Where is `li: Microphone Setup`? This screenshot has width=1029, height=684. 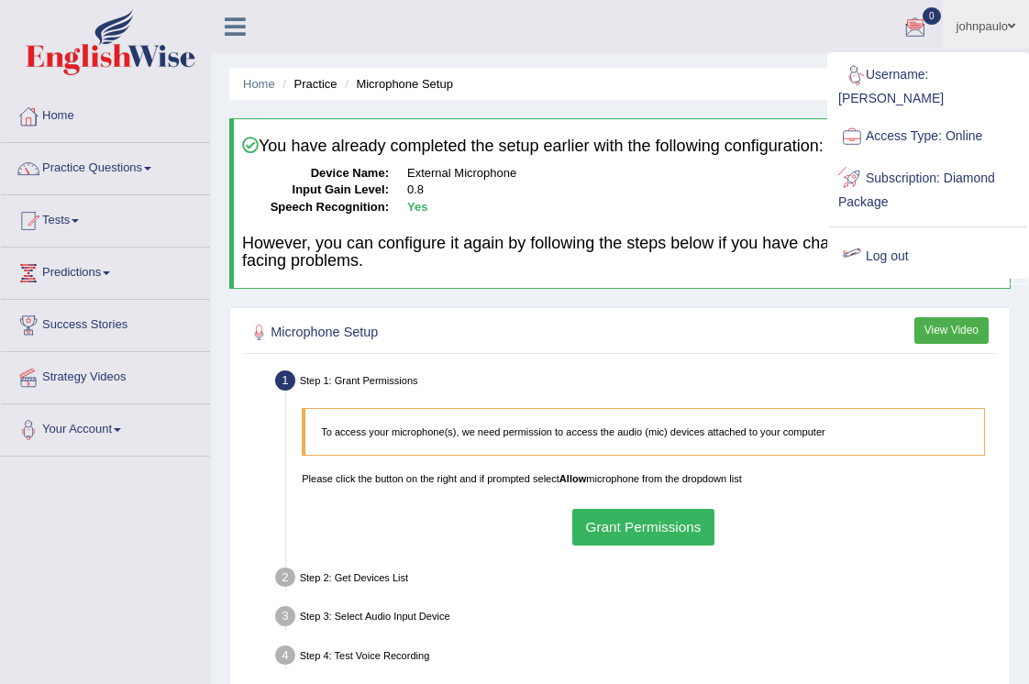
li: Microphone Setup is located at coordinates (396, 83).